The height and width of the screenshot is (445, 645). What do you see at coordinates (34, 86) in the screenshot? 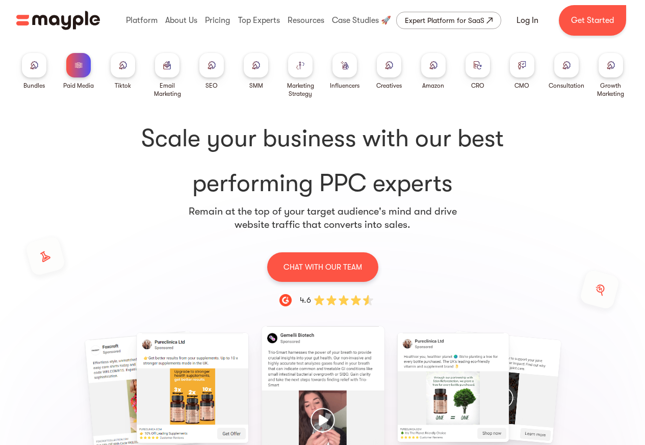
I see `div: Bundles` at bounding box center [34, 86].